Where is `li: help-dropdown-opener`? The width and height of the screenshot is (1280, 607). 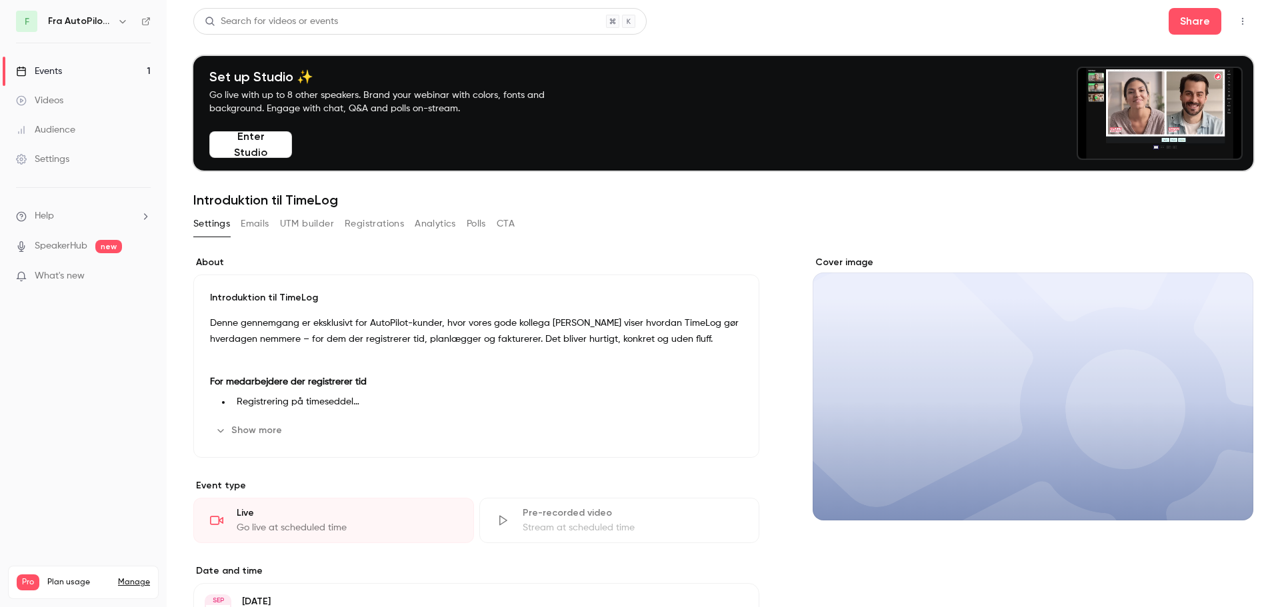
li: help-dropdown-opener is located at coordinates (83, 216).